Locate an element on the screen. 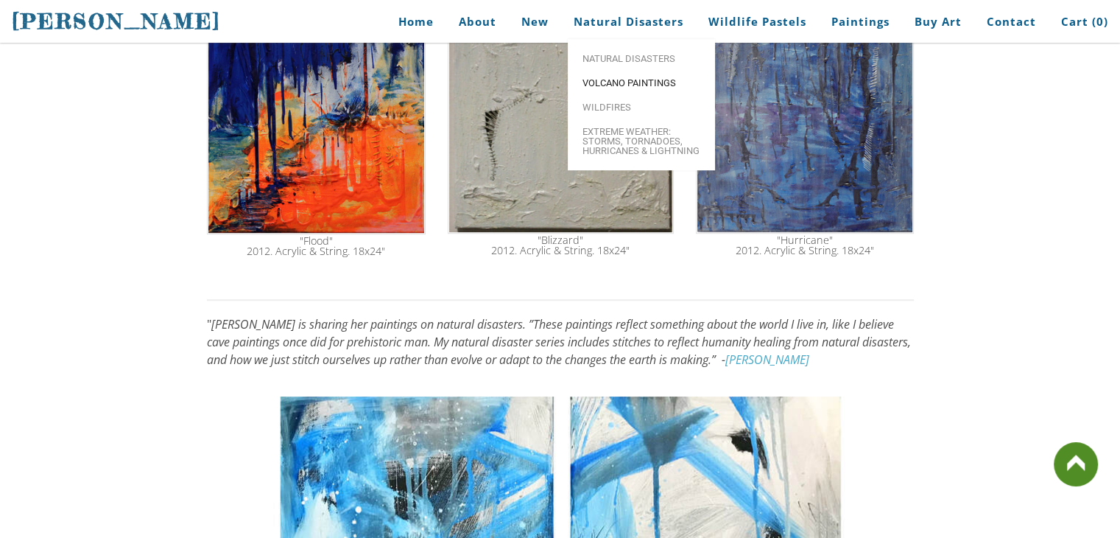 This screenshot has width=1120, height=538. a: Paintings is located at coordinates (860, 21).